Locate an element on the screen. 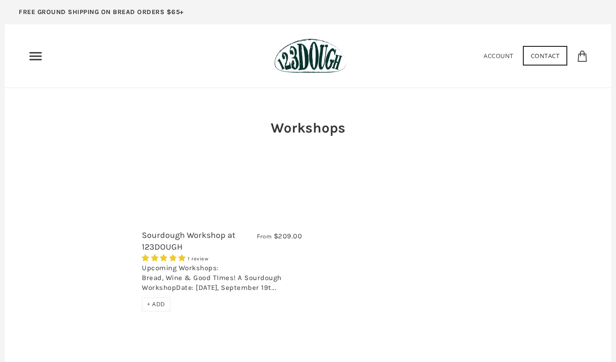 The height and width of the screenshot is (362, 616). p: FREE GROUND SHIPPING ON BREAD ORDERS $65+ is located at coordinates (101, 12).